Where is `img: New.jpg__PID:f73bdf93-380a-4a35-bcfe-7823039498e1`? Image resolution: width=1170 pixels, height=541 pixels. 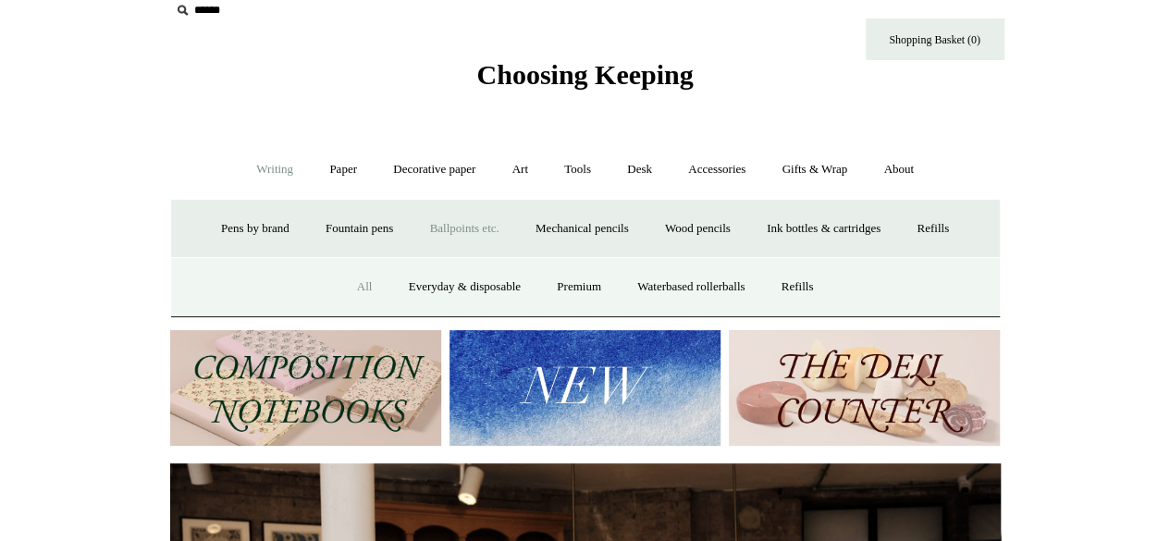 img: New.jpg__PID:f73bdf93-380a-4a35-bcfe-7823039498e1 is located at coordinates (585, 388).